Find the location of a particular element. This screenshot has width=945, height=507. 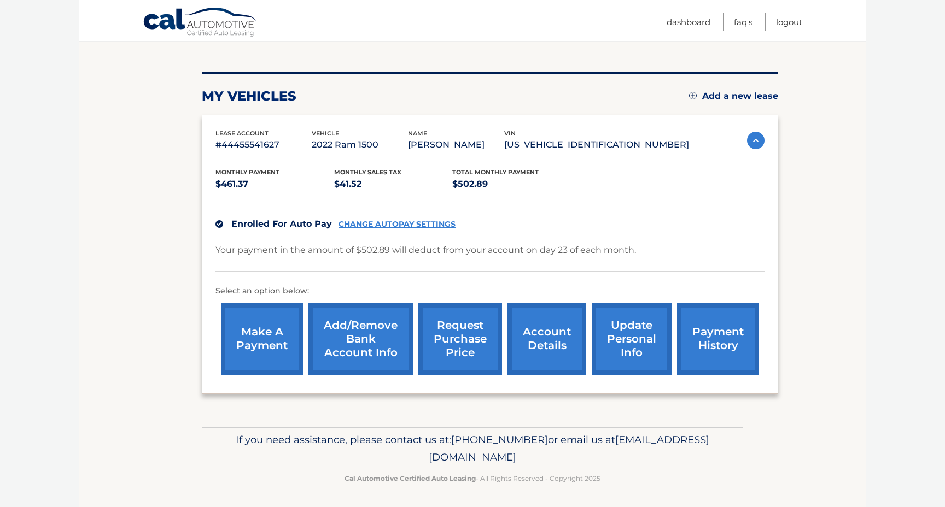

span: Total Monthly Payment is located at coordinates (495, 172).